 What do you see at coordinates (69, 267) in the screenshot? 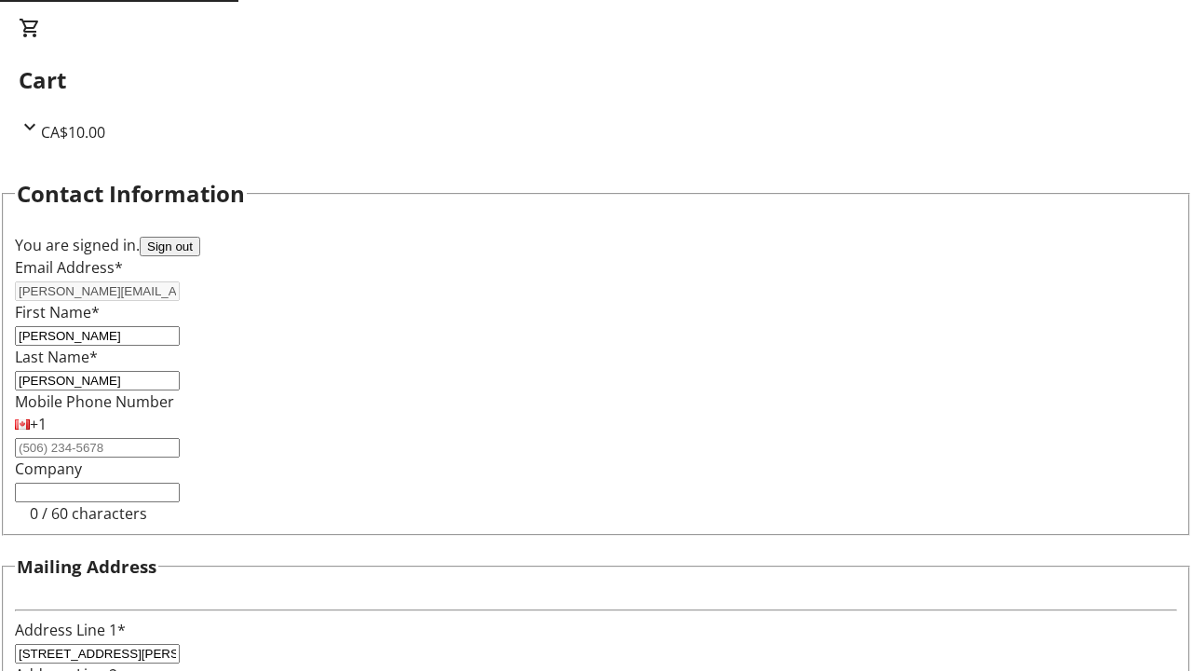
I see `label: Email Address*` at bounding box center [69, 267].